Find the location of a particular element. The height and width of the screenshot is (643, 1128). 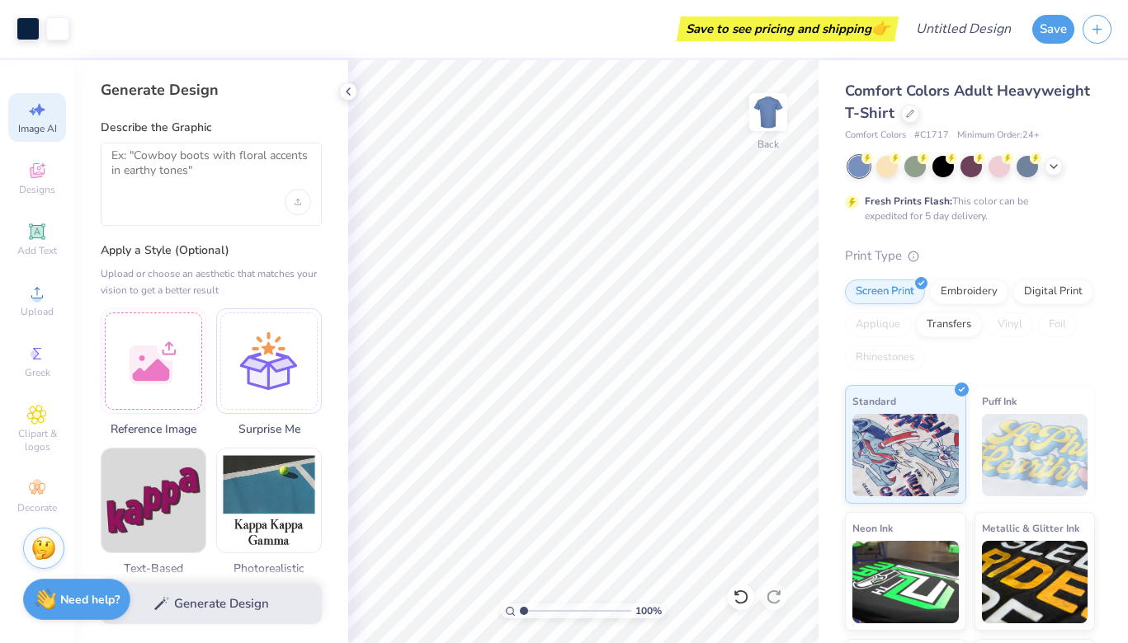

img: Back is located at coordinates (768, 112).